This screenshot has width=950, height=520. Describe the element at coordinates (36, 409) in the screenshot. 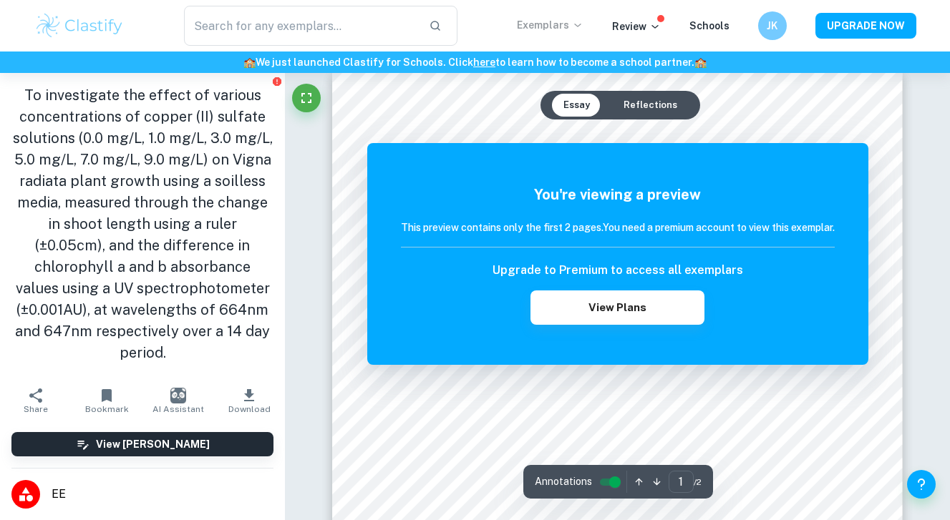

I see `span: Share` at that location.